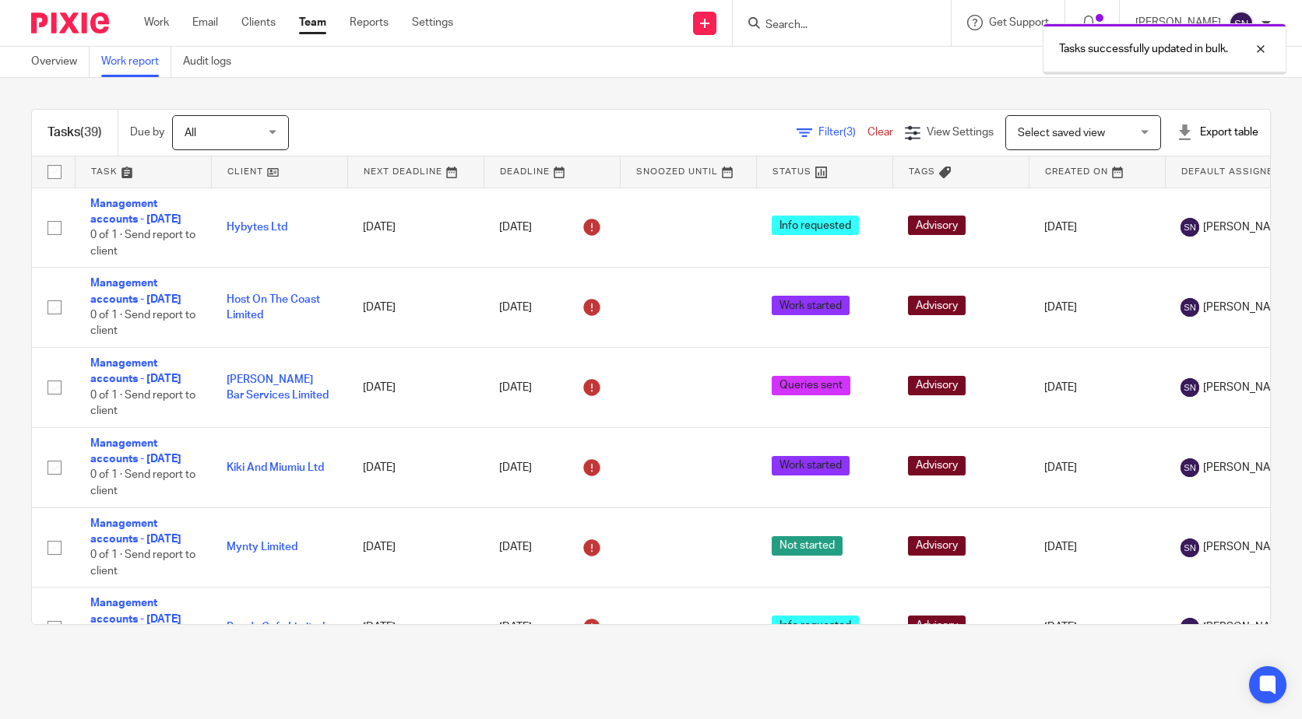 Image resolution: width=1302 pixels, height=719 pixels. I want to click on a: Host On The Coast Limited, so click(273, 308).